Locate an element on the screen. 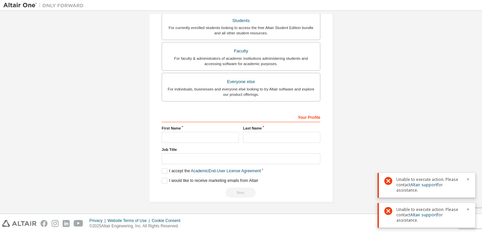 The width and height of the screenshot is (482, 233). label: Last Name is located at coordinates (281, 128).